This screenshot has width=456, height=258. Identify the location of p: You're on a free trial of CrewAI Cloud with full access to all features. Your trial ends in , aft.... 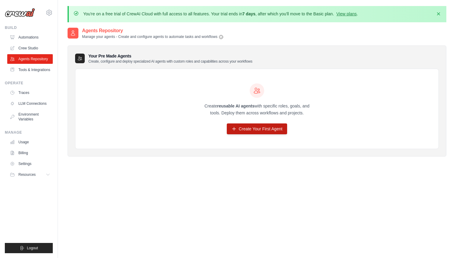
(220, 14).